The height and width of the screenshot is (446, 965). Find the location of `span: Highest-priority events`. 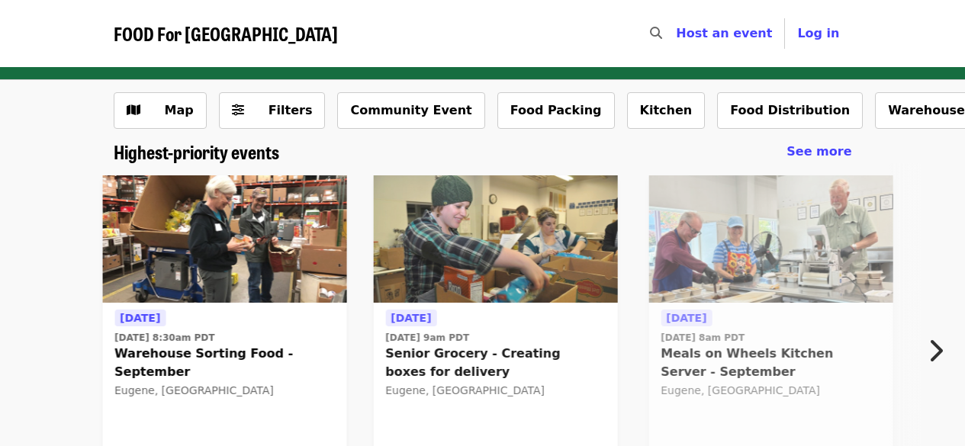

span: Highest-priority events is located at coordinates (196, 151).